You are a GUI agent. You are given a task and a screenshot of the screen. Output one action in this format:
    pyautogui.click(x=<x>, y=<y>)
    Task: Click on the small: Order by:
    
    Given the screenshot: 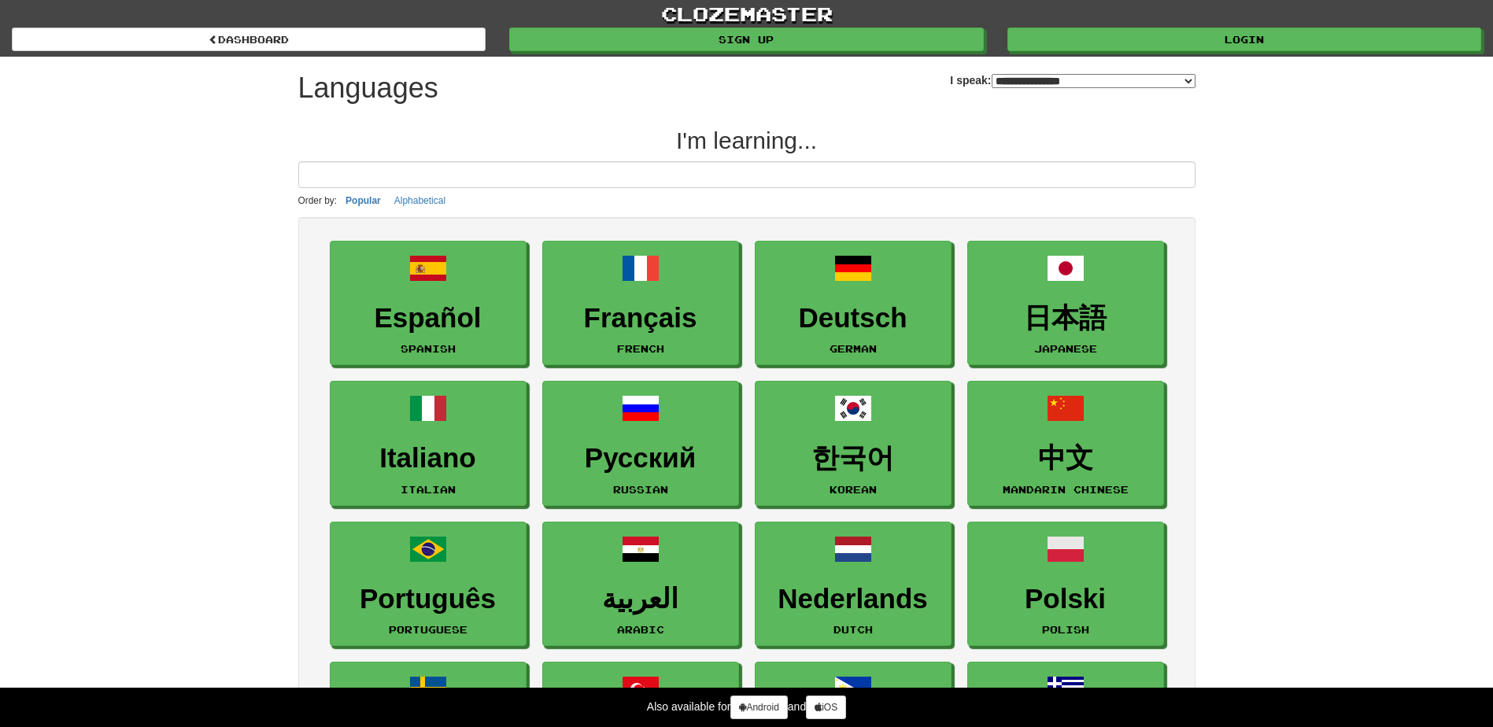 What is the action you would take?
    pyautogui.click(x=318, y=201)
    